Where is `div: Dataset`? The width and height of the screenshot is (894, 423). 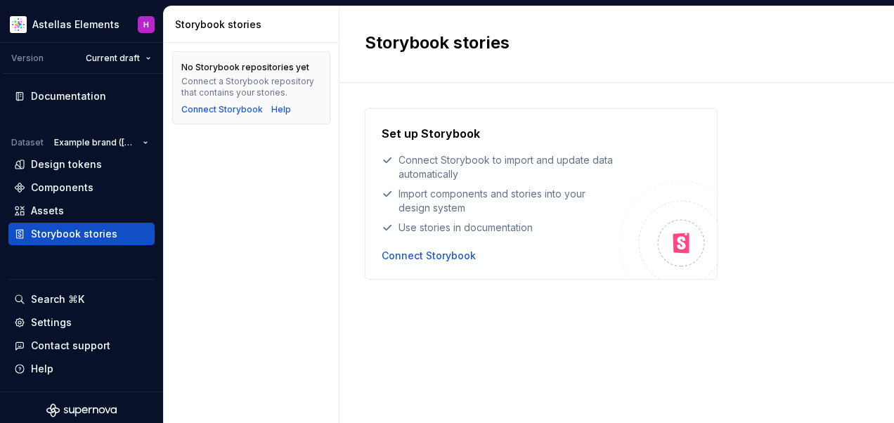
div: Dataset is located at coordinates (27, 143).